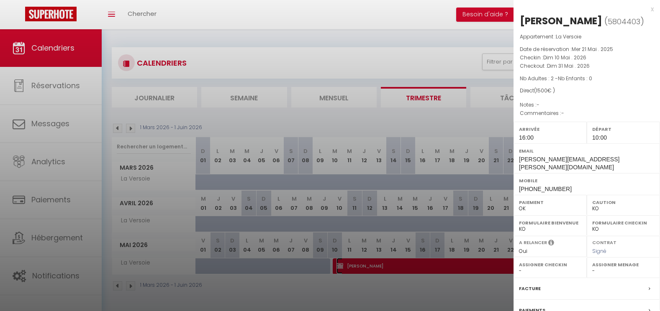  Describe the element at coordinates (575, 78) in the screenshot. I see `span: Nb Enfants : 0` at that location.